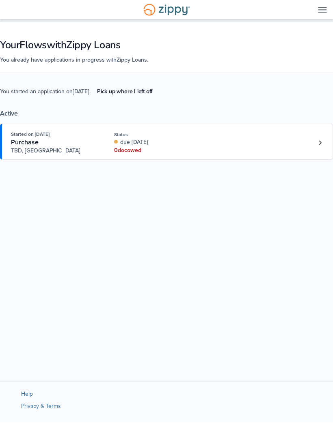 The image size is (333, 446). I want to click on a: Loan number 4260578, so click(320, 143).